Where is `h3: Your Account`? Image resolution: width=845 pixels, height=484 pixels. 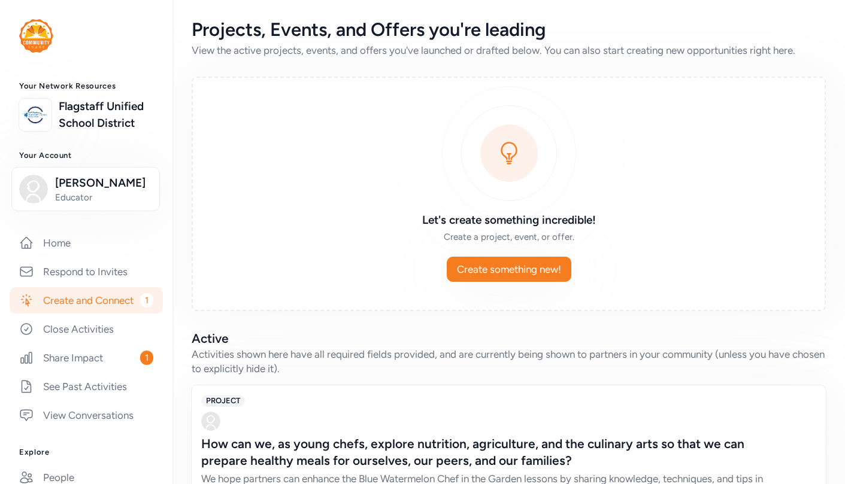
h3: Your Account is located at coordinates (86, 156).